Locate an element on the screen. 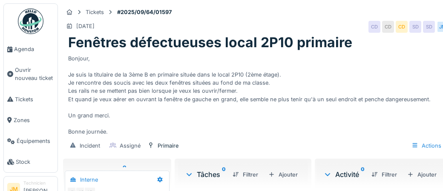  div: Tickets is located at coordinates (95, 12).